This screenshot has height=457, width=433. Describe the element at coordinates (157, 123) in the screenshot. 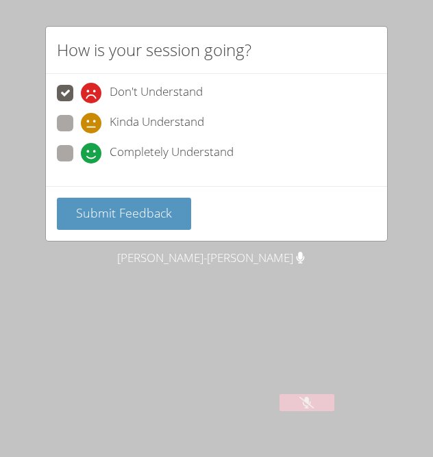

I see `span: Kinda Understand` at that location.